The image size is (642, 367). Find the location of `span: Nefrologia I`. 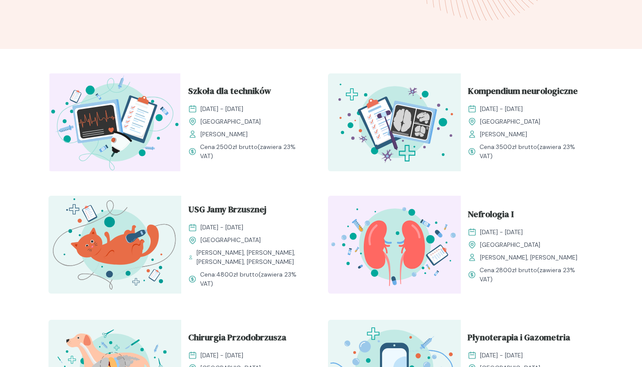

span: Nefrologia I is located at coordinates (490, 216).